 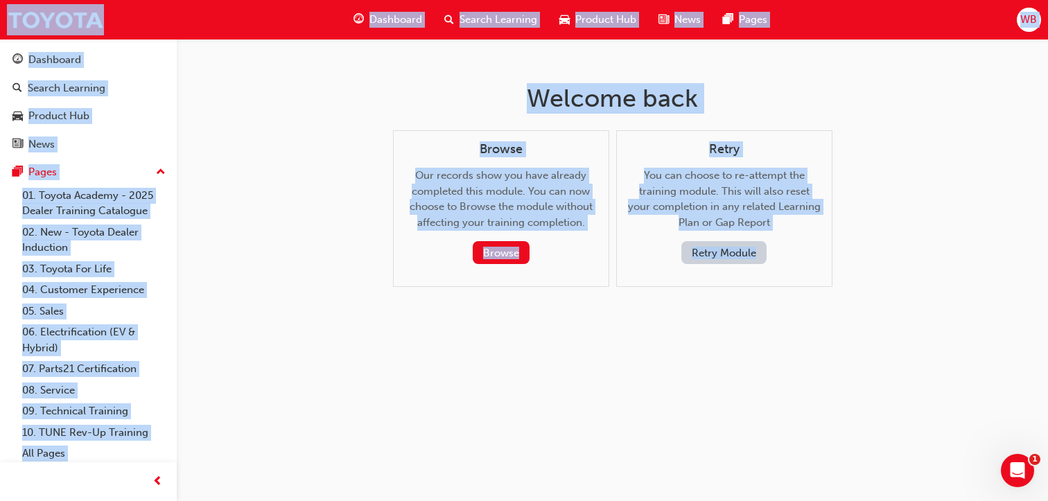 I want to click on button: go back, so click(x=22, y=19).